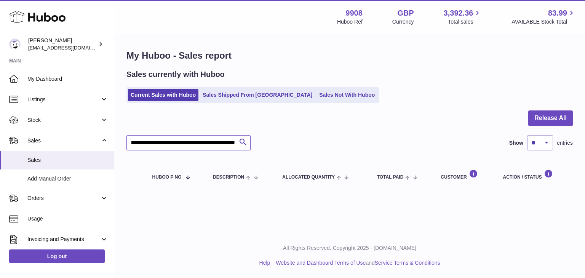 The height and width of the screenshot is (278, 585). I want to click on strong: 9908, so click(354, 13).